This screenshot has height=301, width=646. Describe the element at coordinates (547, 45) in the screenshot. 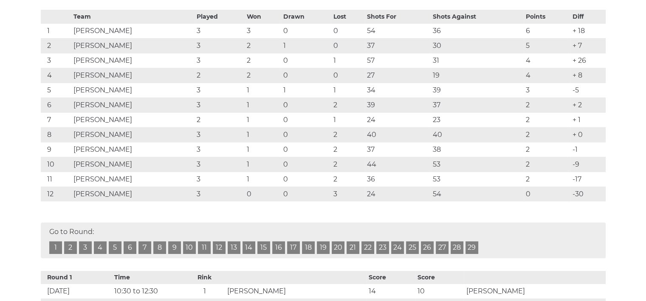

I see `td: 5` at that location.